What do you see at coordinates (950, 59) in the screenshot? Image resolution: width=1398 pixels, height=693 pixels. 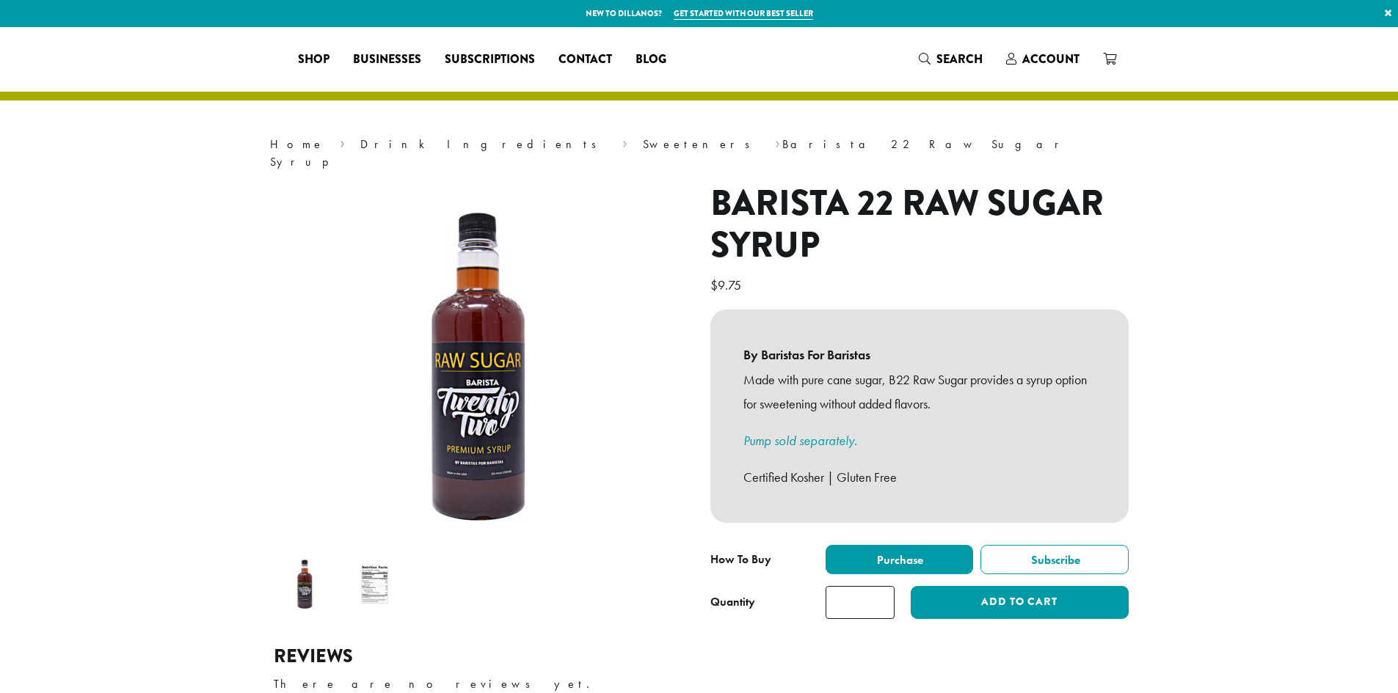 I see `a: Search` at bounding box center [950, 59].